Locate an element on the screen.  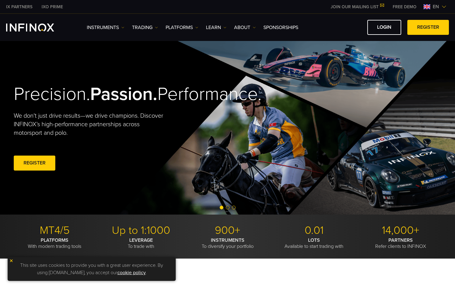
p: We don't just drive results—we drive champions. Discover INFINOX’s high-performance partnerships ... is located at coordinates (91, 124).